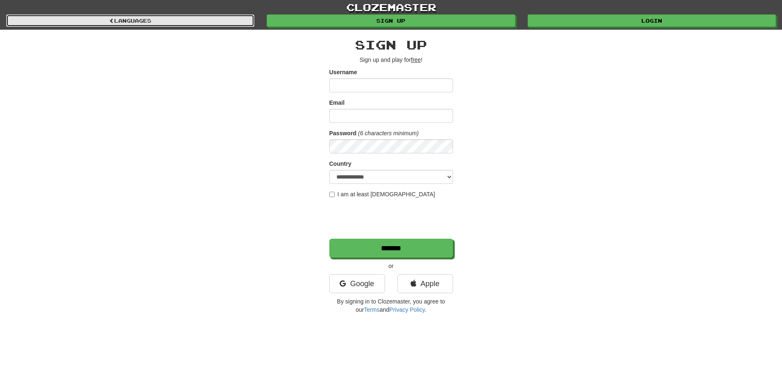 This screenshot has height=381, width=782. What do you see at coordinates (391, 45) in the screenshot?
I see `h2: Sign up` at bounding box center [391, 45].